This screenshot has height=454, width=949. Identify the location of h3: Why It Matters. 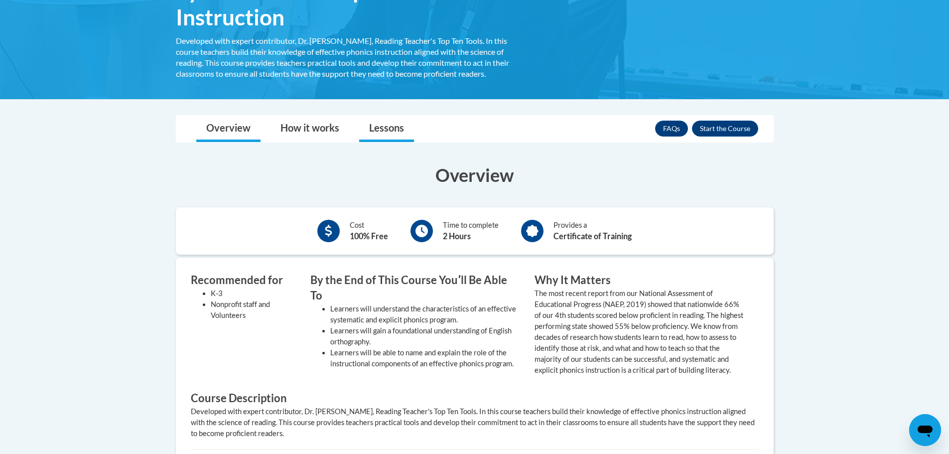
(639, 280).